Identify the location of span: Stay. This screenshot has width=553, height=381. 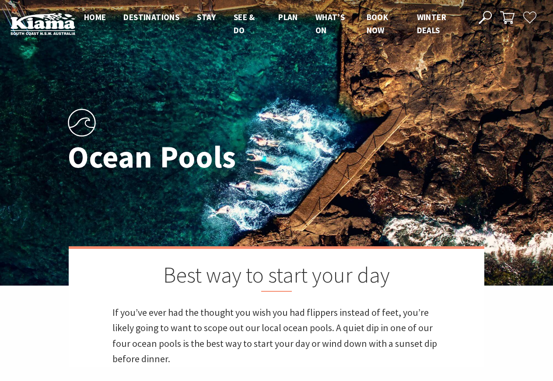
(207, 17).